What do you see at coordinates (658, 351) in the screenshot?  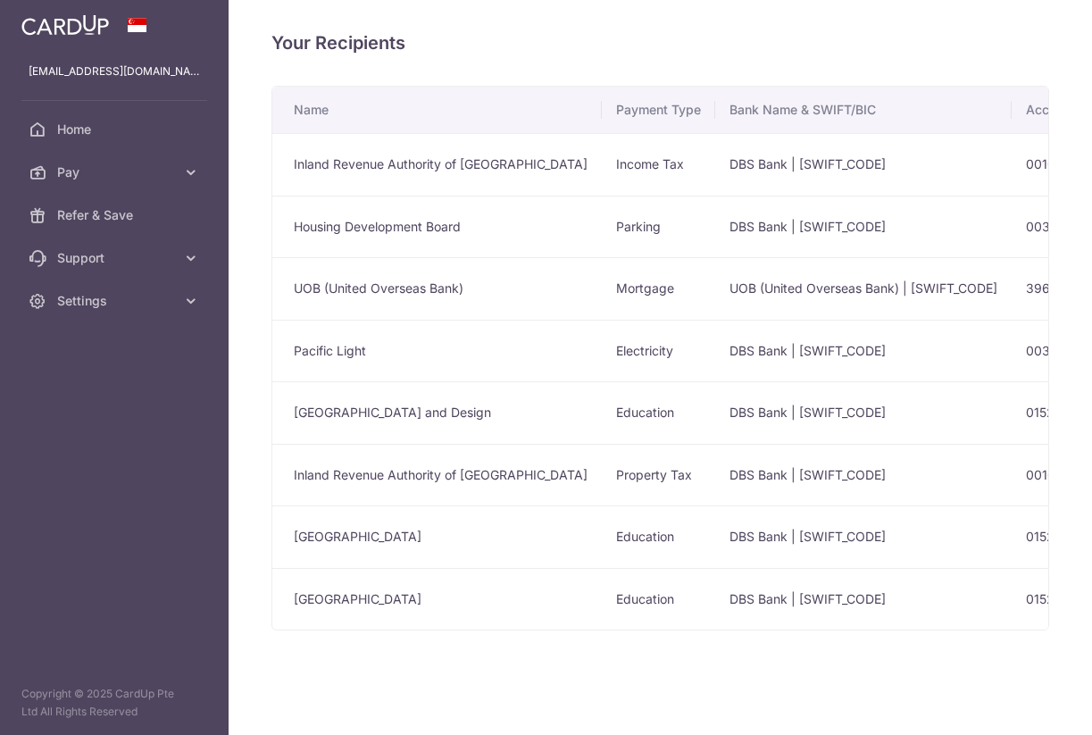 I see `td: Electricity` at bounding box center [658, 351].